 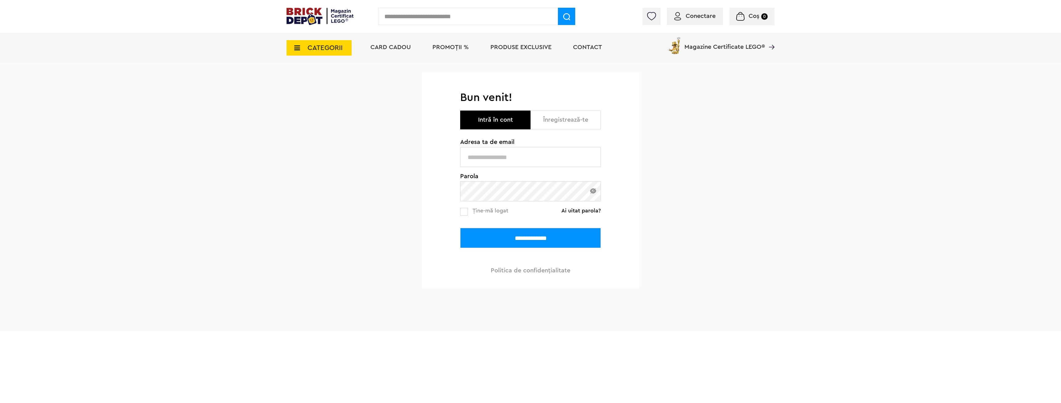 I want to click on a: Conectare, so click(x=695, y=16).